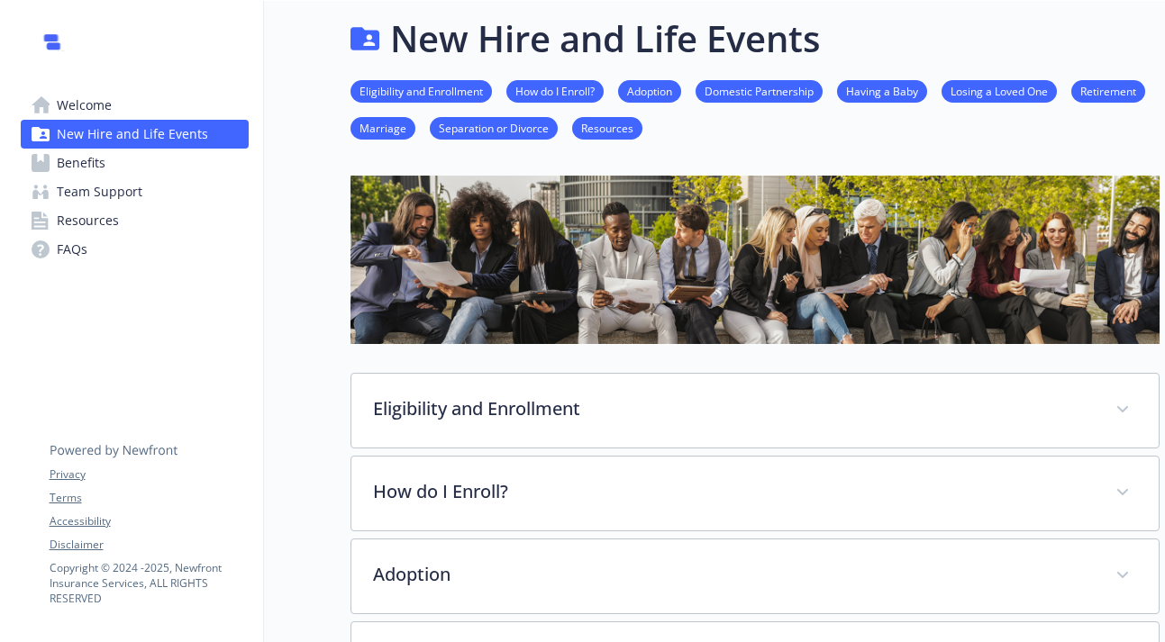  Describe the element at coordinates (72, 250) in the screenshot. I see `span: FAQs` at that location.